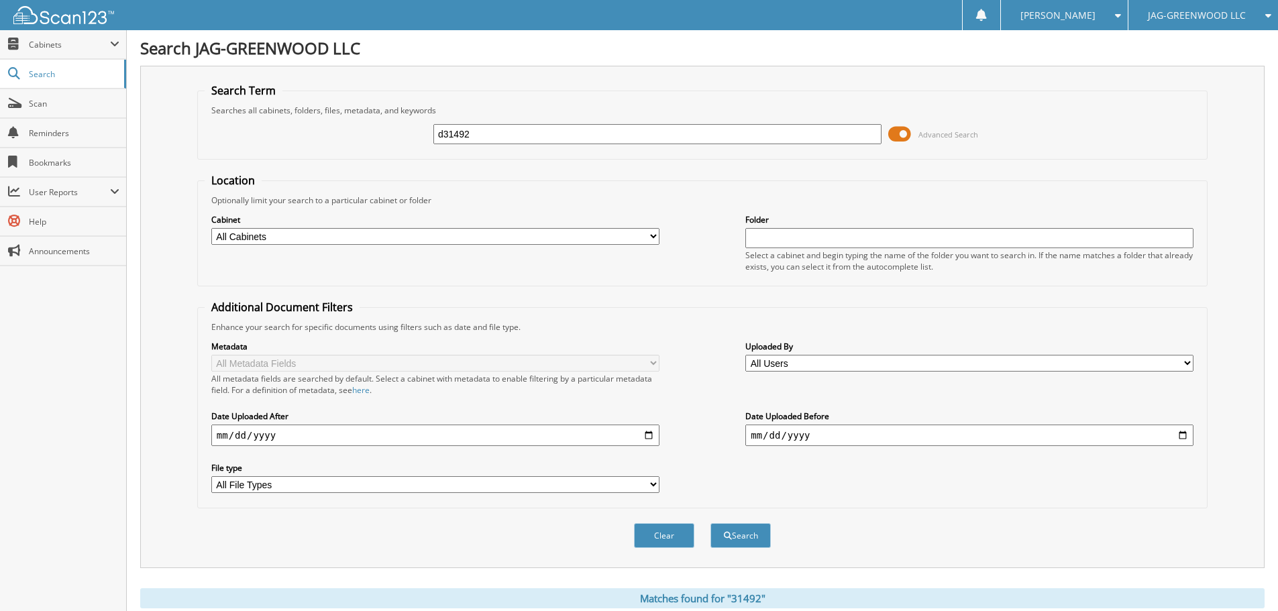  Describe the element at coordinates (435, 384) in the screenshot. I see `div: All metadata fields are searched by default. Select a cabinet with metadata to enable filtering b...` at that location.